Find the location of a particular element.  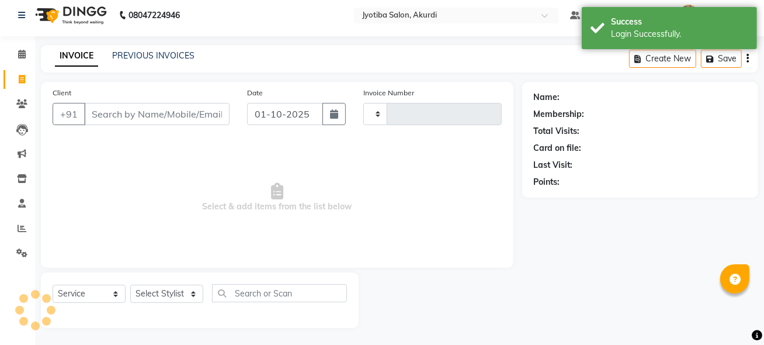

div: Last Visit: is located at coordinates (553, 165).